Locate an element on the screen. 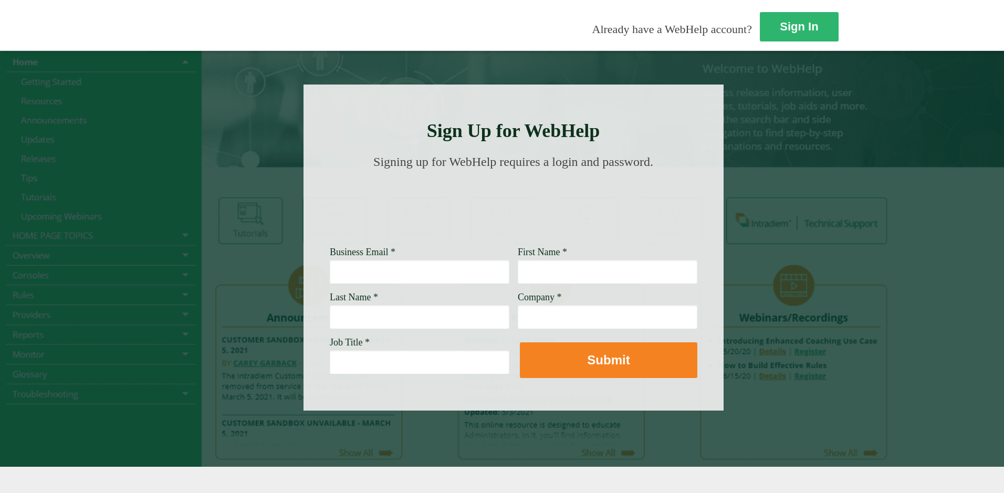 The width and height of the screenshot is (1004, 493). strong: Sign Up for WebHelp is located at coordinates (514, 131).